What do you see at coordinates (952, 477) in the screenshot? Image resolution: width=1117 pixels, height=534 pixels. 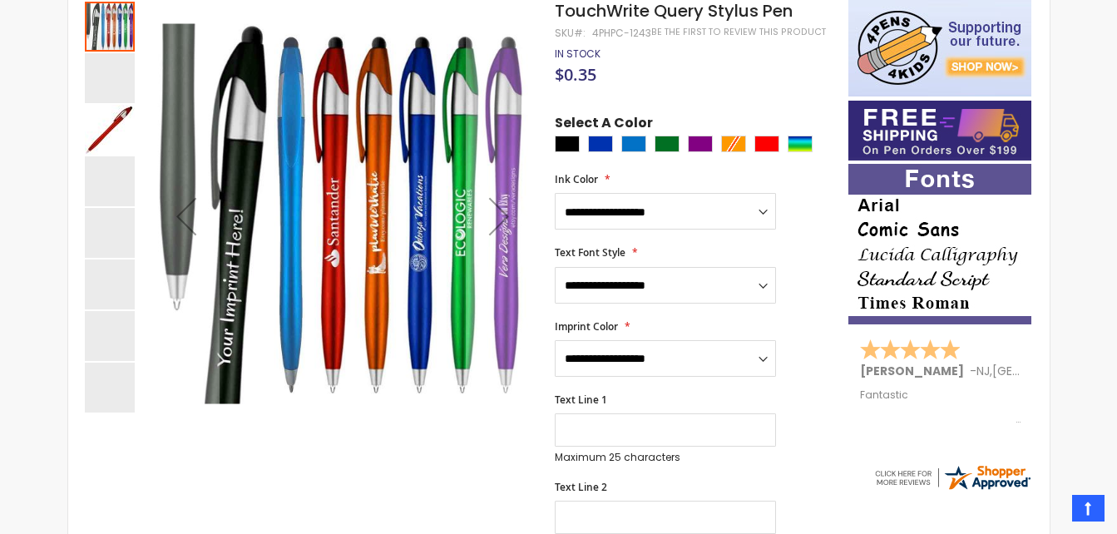 I see `img: 4pens.com widget logo` at bounding box center [952, 477].